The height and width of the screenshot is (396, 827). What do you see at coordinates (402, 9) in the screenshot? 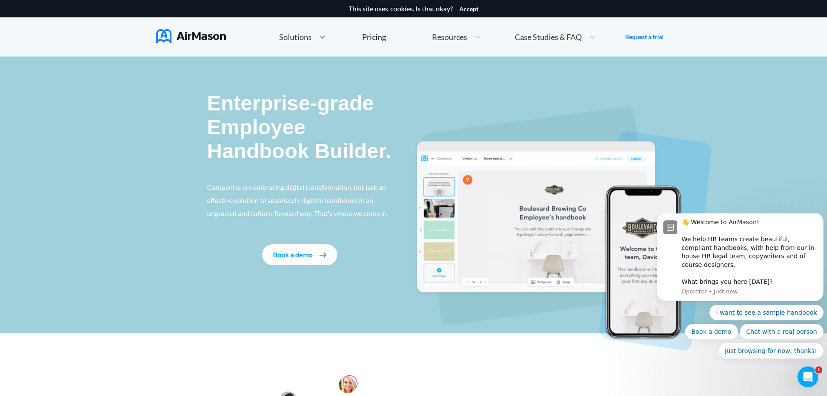
I see `a: cookies` at bounding box center [402, 9].